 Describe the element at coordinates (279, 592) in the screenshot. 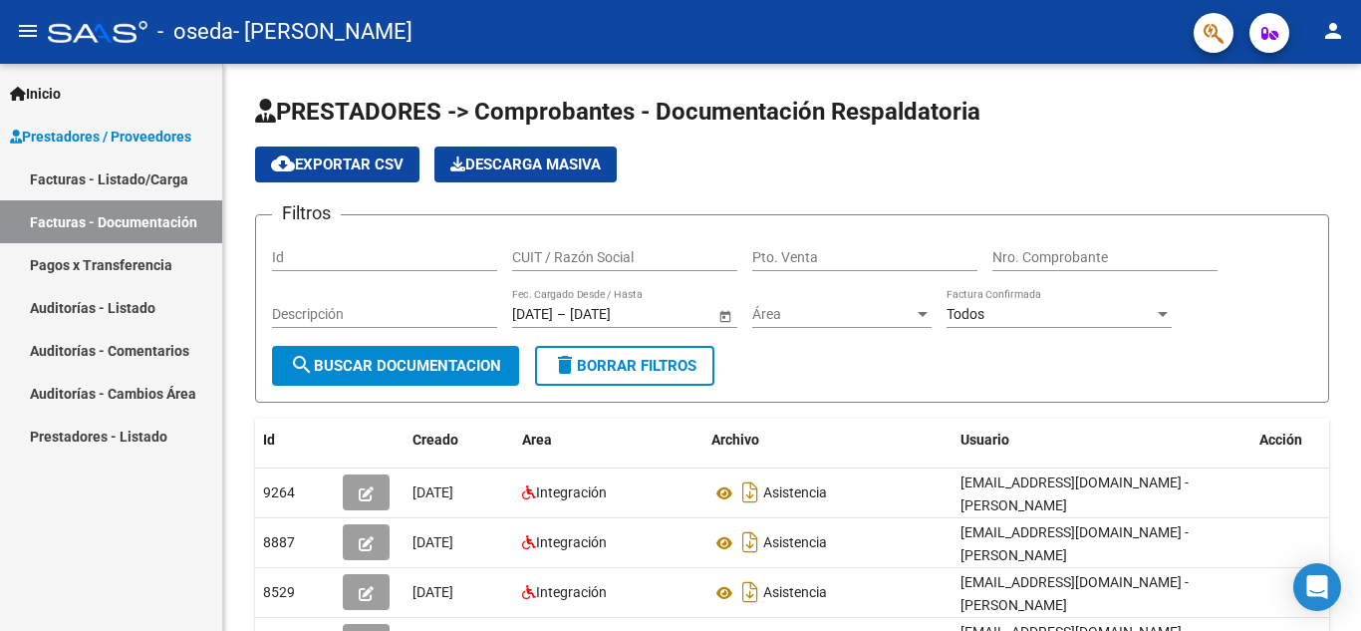

I see `span: 8529` at that location.